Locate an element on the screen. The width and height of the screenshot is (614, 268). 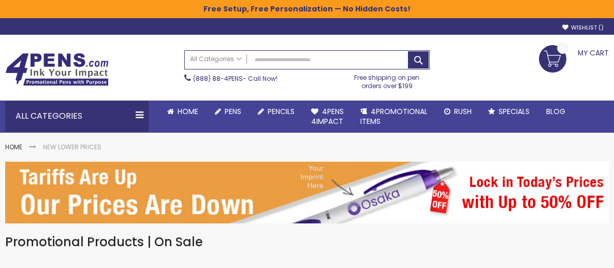
a: Pens is located at coordinates (228, 111).